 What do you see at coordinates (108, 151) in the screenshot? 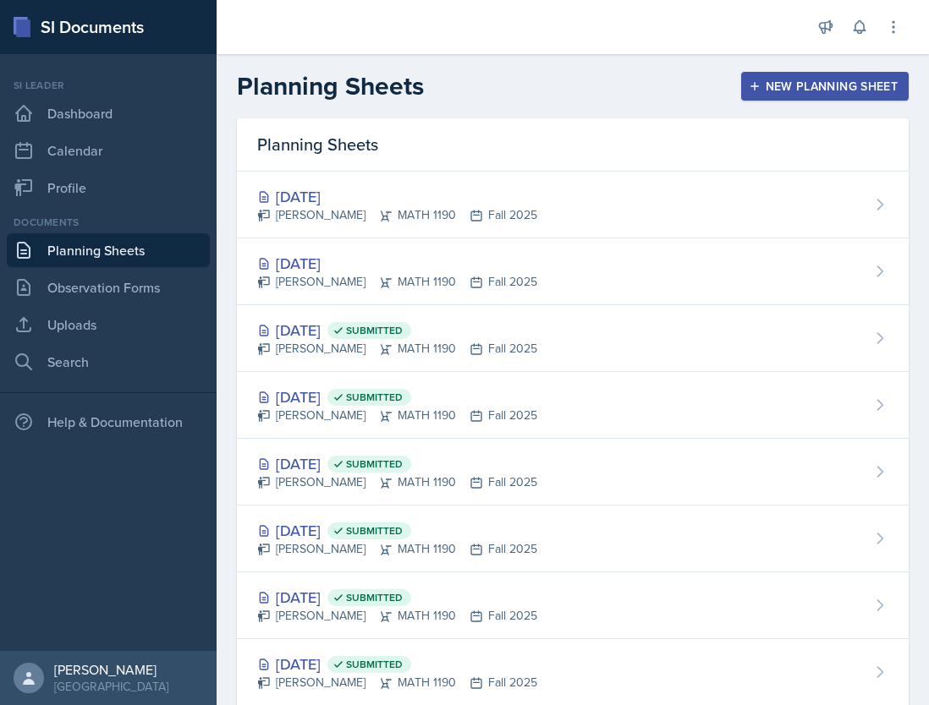
I see `a: Calendar` at bounding box center [108, 151].